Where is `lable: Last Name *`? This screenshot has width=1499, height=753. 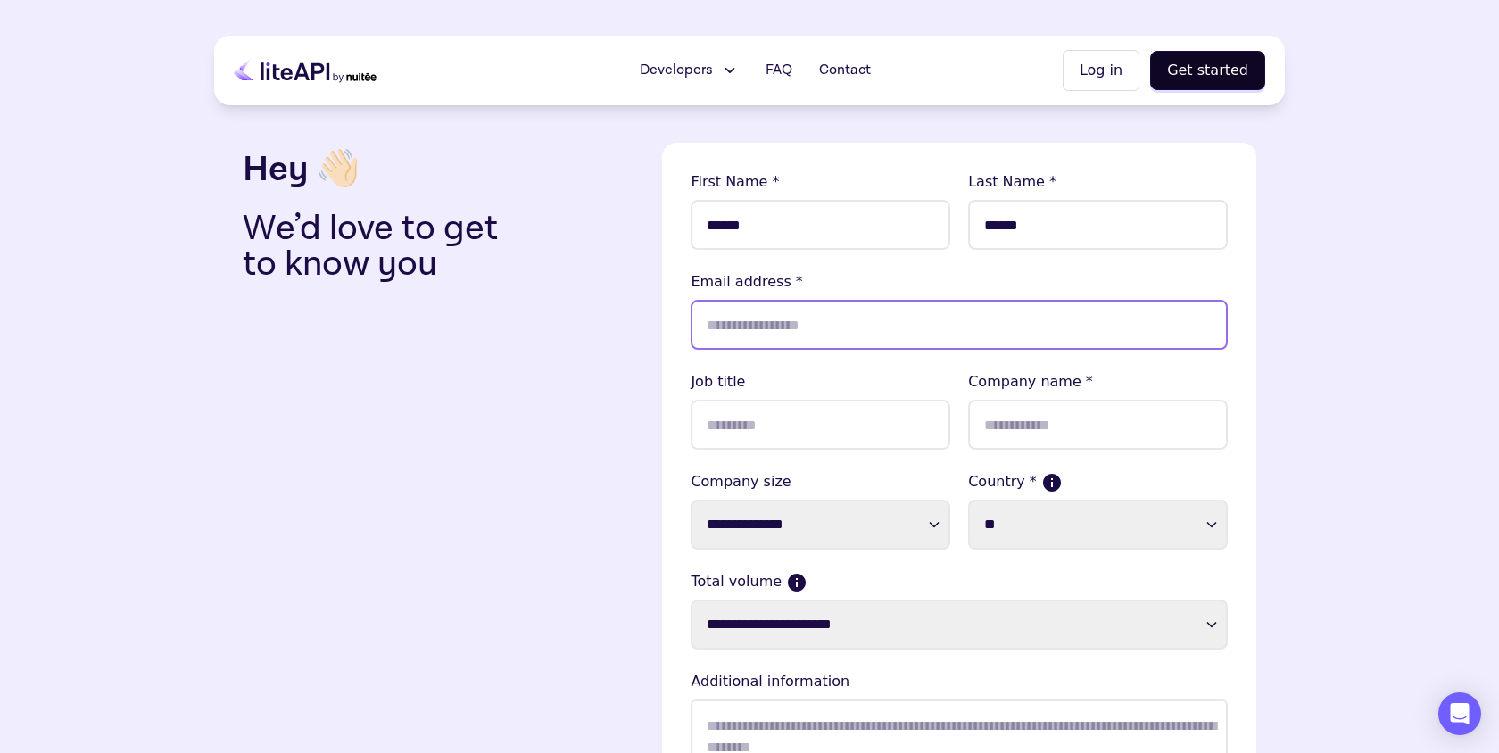 lable: Last Name * is located at coordinates (1097, 182).